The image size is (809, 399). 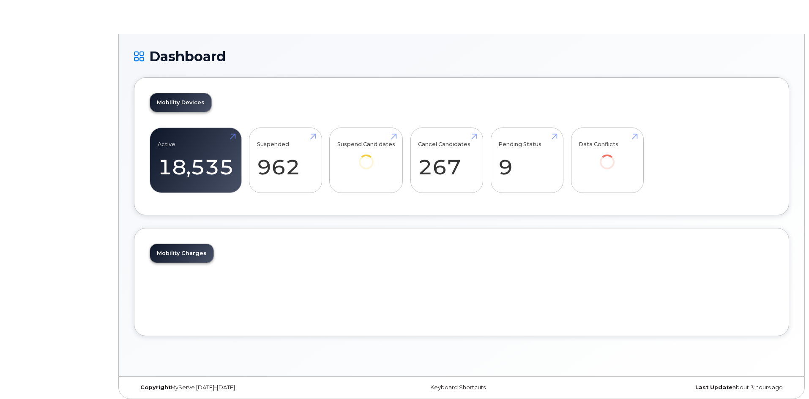 I want to click on strong: Copyright, so click(x=156, y=387).